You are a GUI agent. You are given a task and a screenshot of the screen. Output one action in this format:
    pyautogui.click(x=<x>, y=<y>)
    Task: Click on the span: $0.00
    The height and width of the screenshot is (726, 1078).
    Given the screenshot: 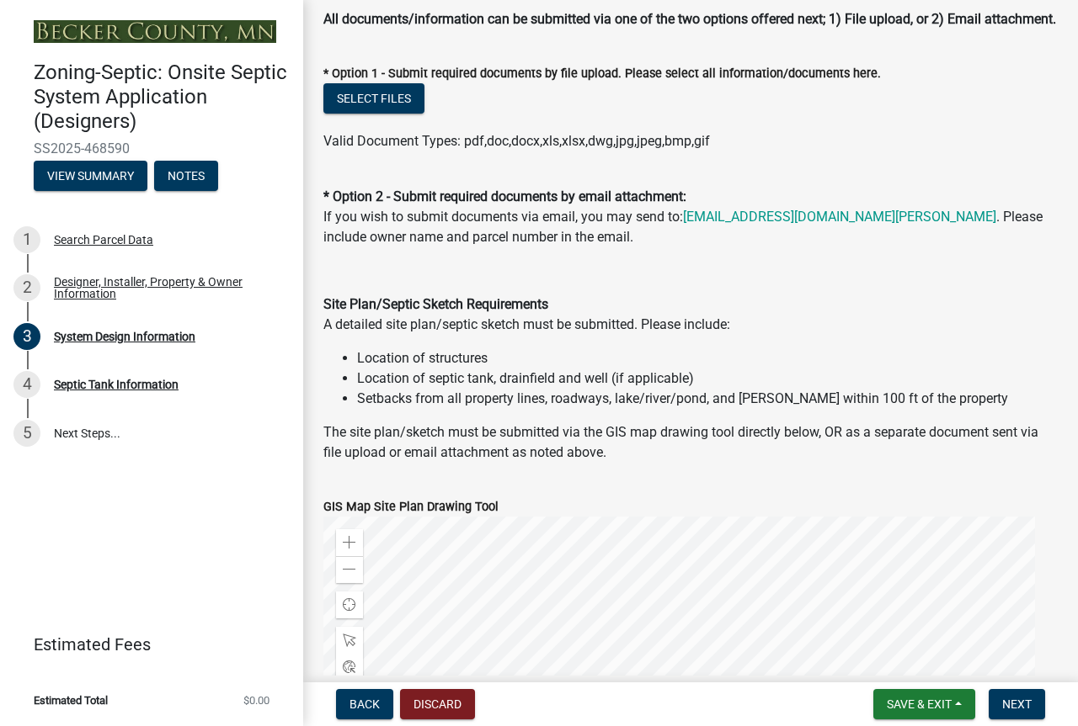 What is the action you would take?
    pyautogui.click(x=256, y=700)
    